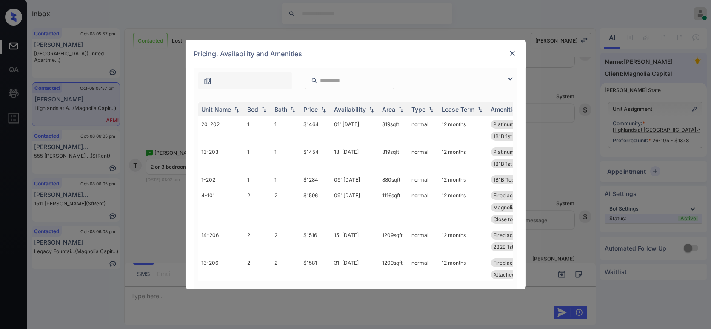  Describe the element at coordinates (513, 246) in the screenshot. I see `span: 2B2B 1st Flr En...` at that location.